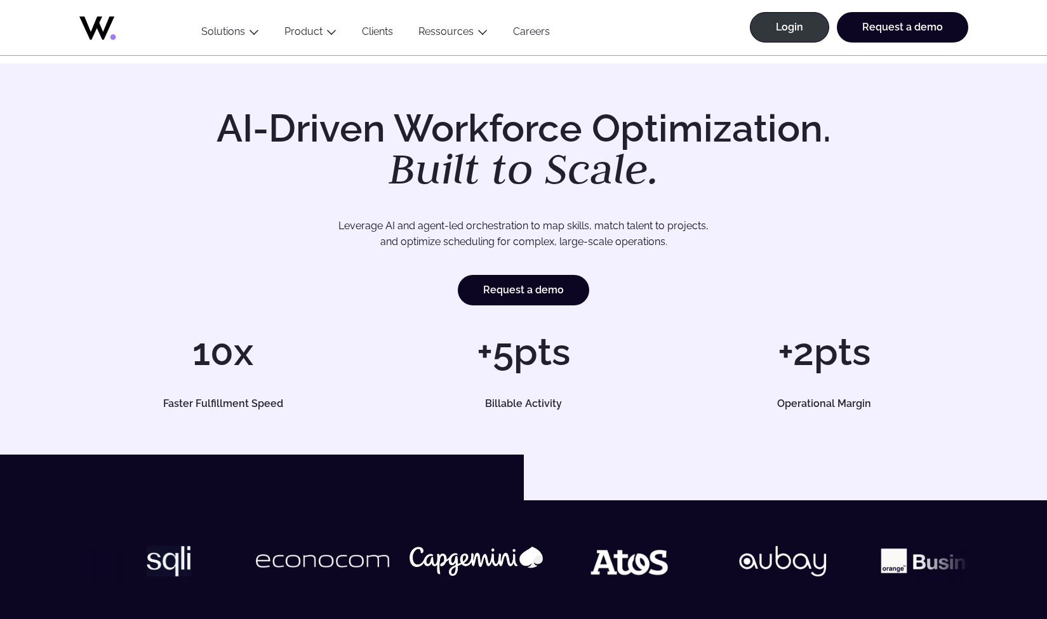 Image resolution: width=1047 pixels, height=619 pixels. What do you see at coordinates (824, 404) in the screenshot?
I see `h5: Operational Margin` at bounding box center [824, 404].